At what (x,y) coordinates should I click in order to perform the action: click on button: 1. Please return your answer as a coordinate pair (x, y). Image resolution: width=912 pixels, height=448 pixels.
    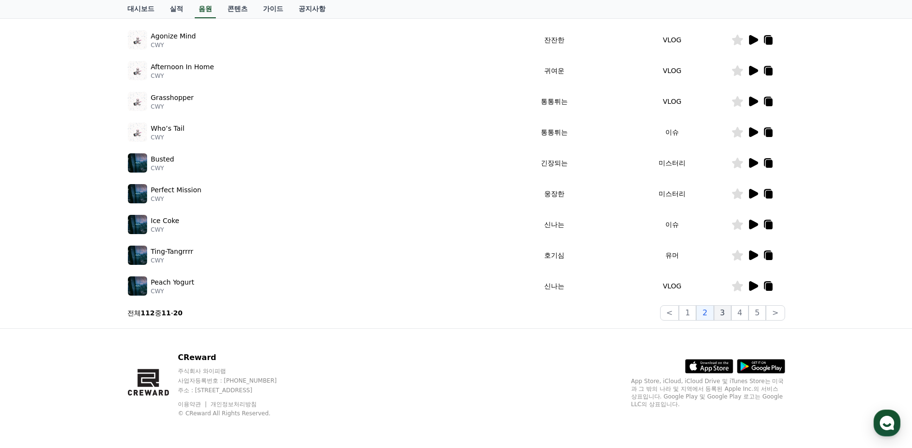
    Looking at the image, I should click on (687, 313).